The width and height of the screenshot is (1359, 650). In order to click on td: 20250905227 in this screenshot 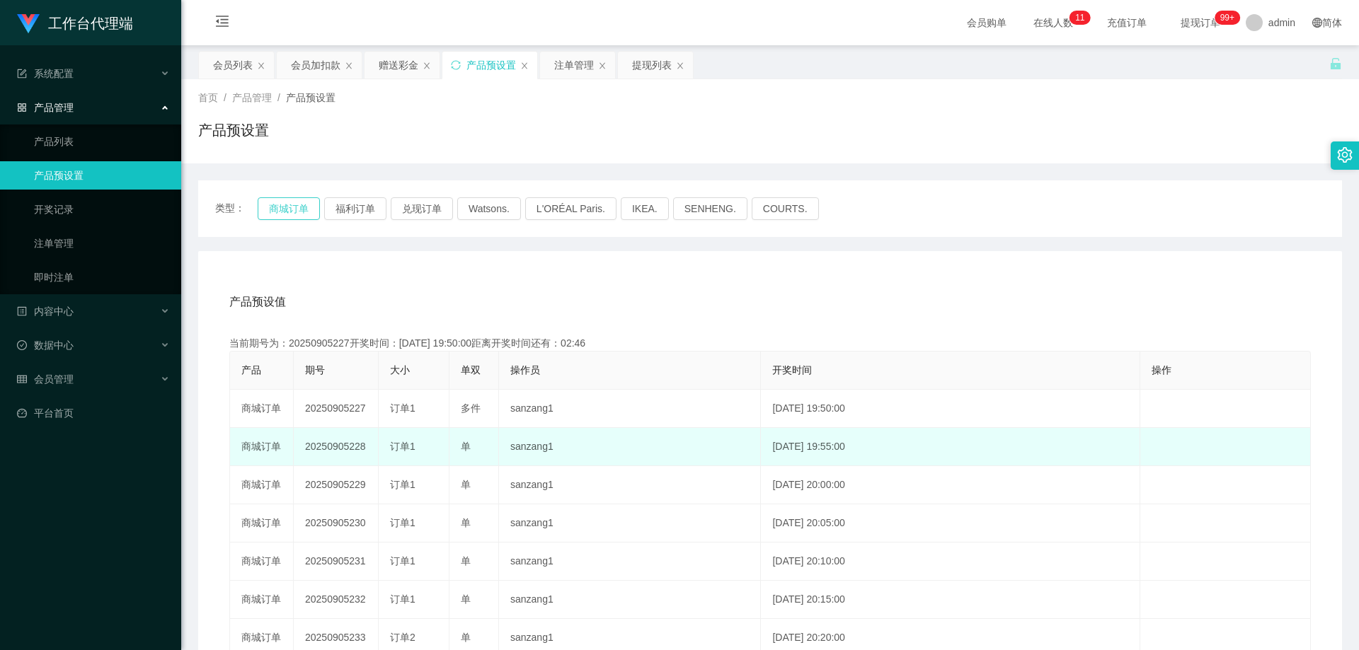, I will do `click(336, 409)`.